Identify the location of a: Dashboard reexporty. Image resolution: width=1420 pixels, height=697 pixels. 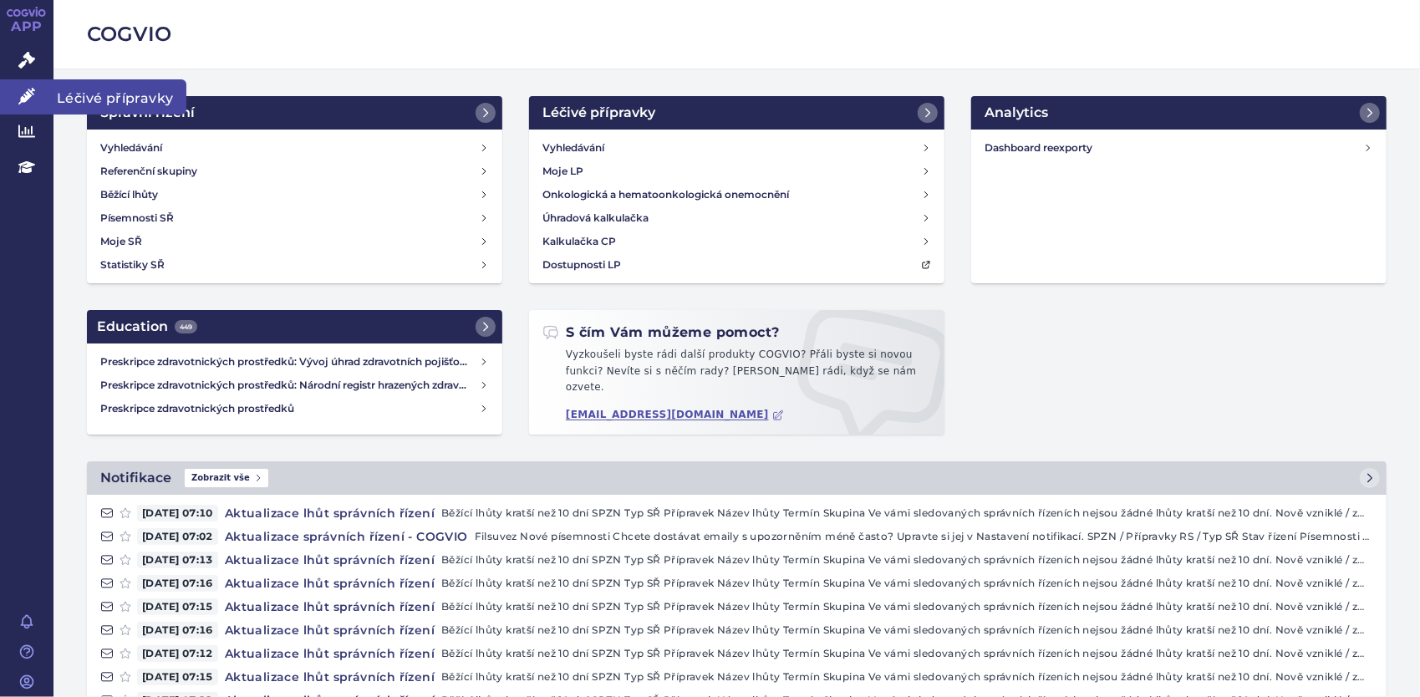
(1178, 148).